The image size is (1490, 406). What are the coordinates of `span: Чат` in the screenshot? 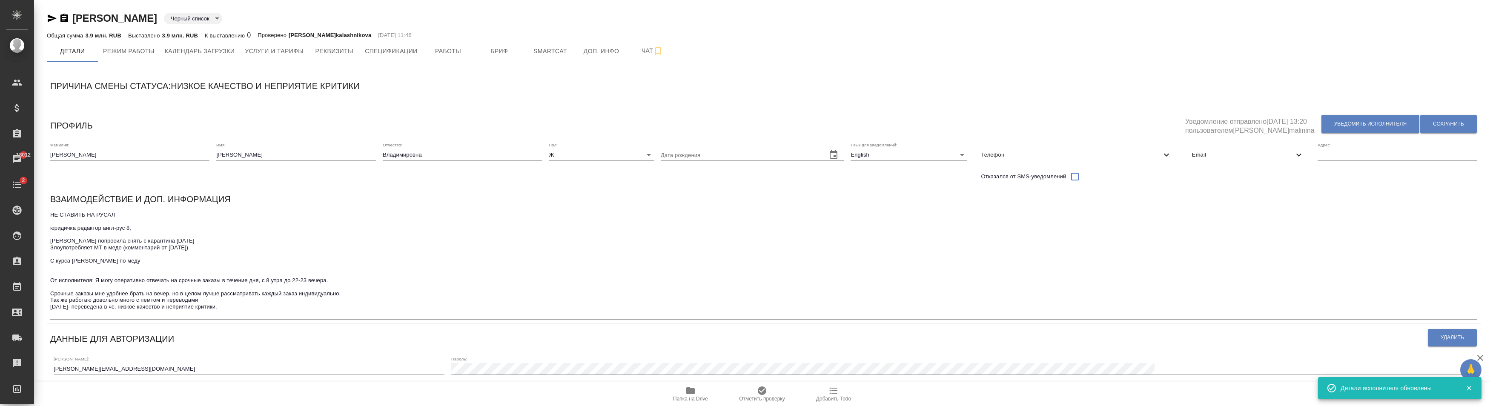 It's located at (652, 51).